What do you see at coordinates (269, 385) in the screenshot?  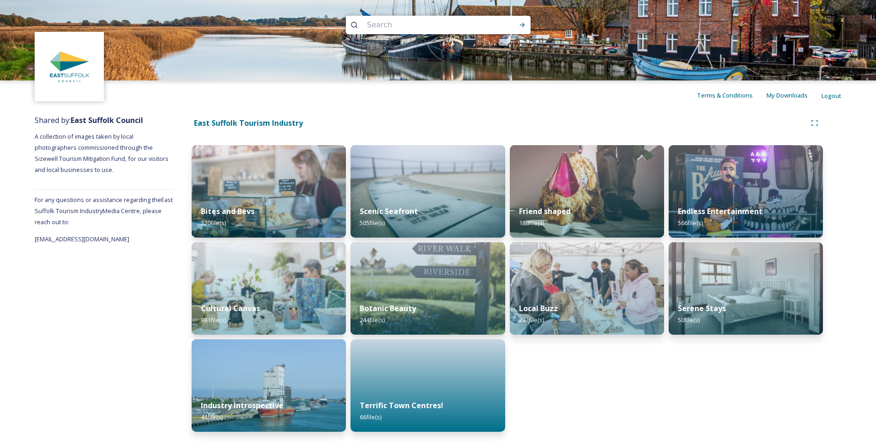 I see `img: b08071d1-4da8-482e-9a2c-6e54a4bef90e.jpg` at bounding box center [269, 385].